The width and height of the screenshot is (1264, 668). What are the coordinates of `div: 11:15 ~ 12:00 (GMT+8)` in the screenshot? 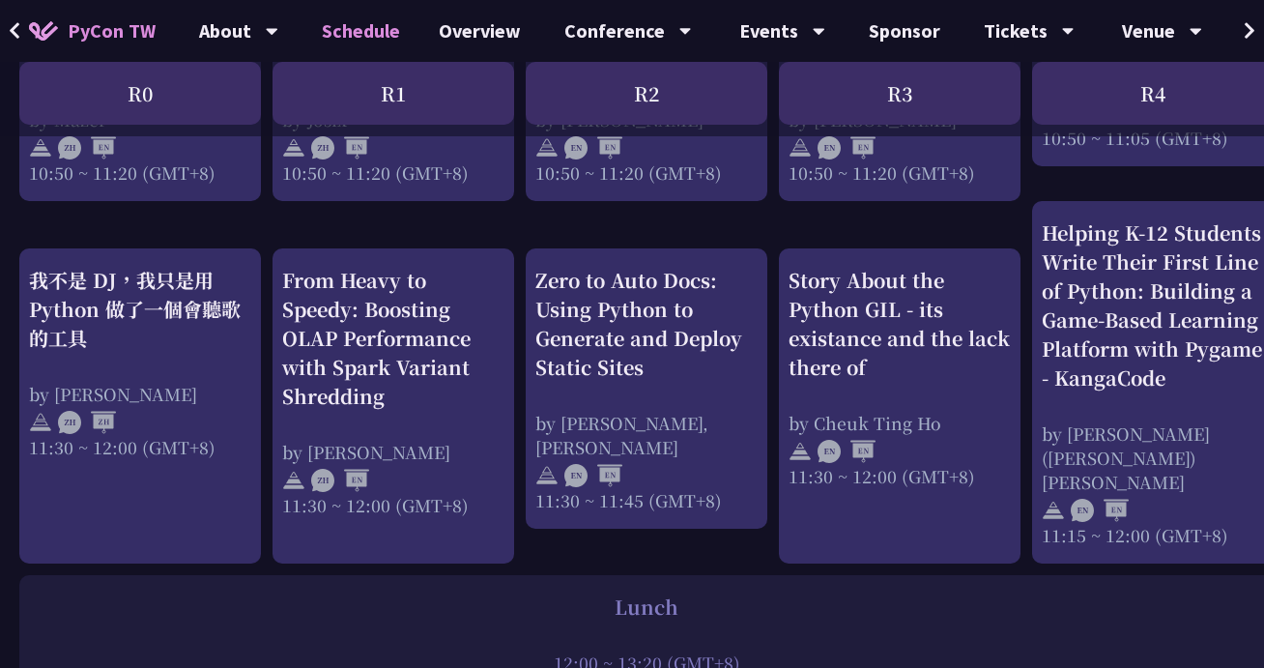 It's located at (1153, 535).